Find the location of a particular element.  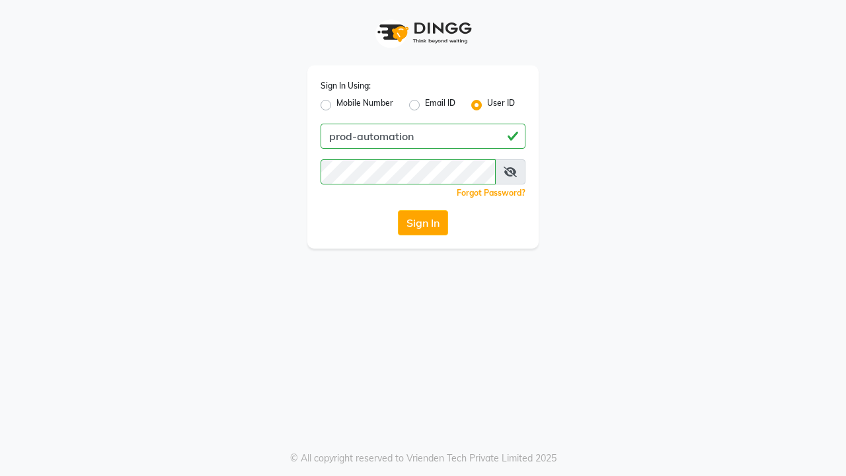

label: User ID is located at coordinates (501, 105).